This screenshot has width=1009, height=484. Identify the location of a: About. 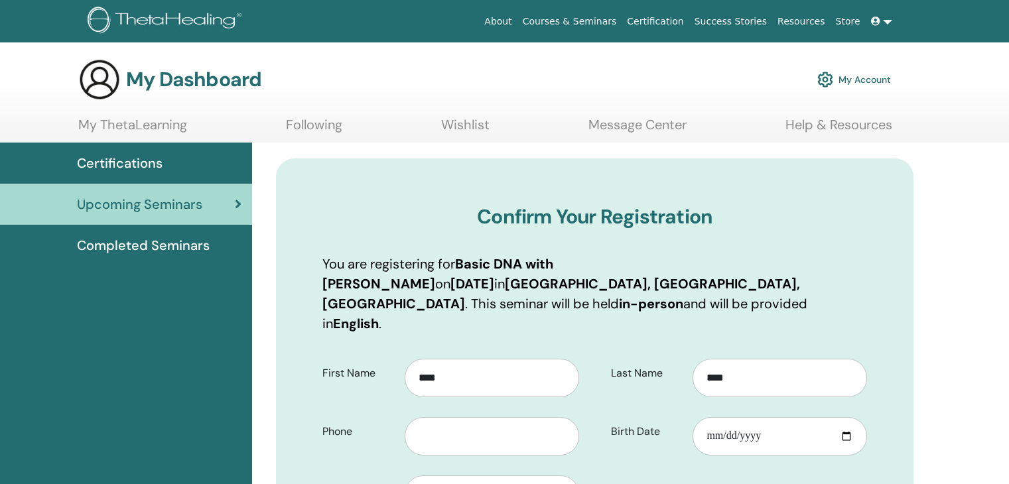
(498, 21).